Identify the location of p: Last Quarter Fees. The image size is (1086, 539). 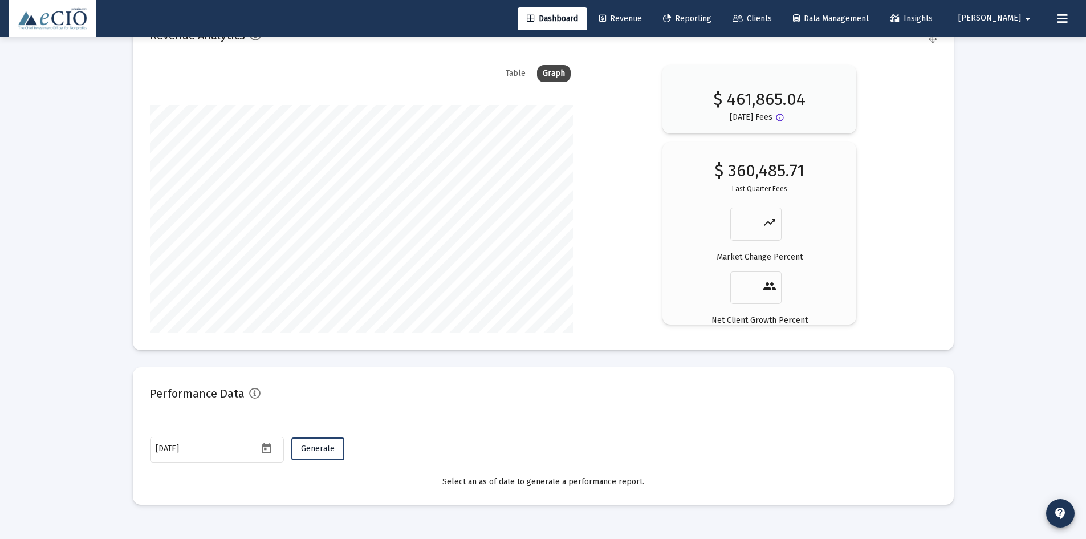
(759, 189).